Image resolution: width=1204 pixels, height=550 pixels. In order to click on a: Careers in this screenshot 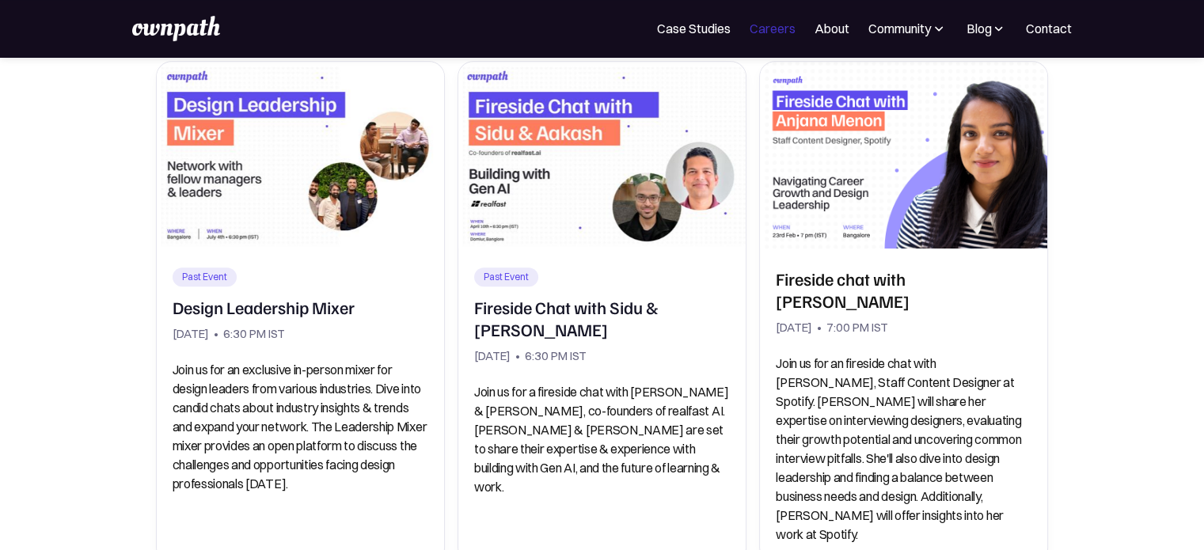, I will do `click(773, 29)`.